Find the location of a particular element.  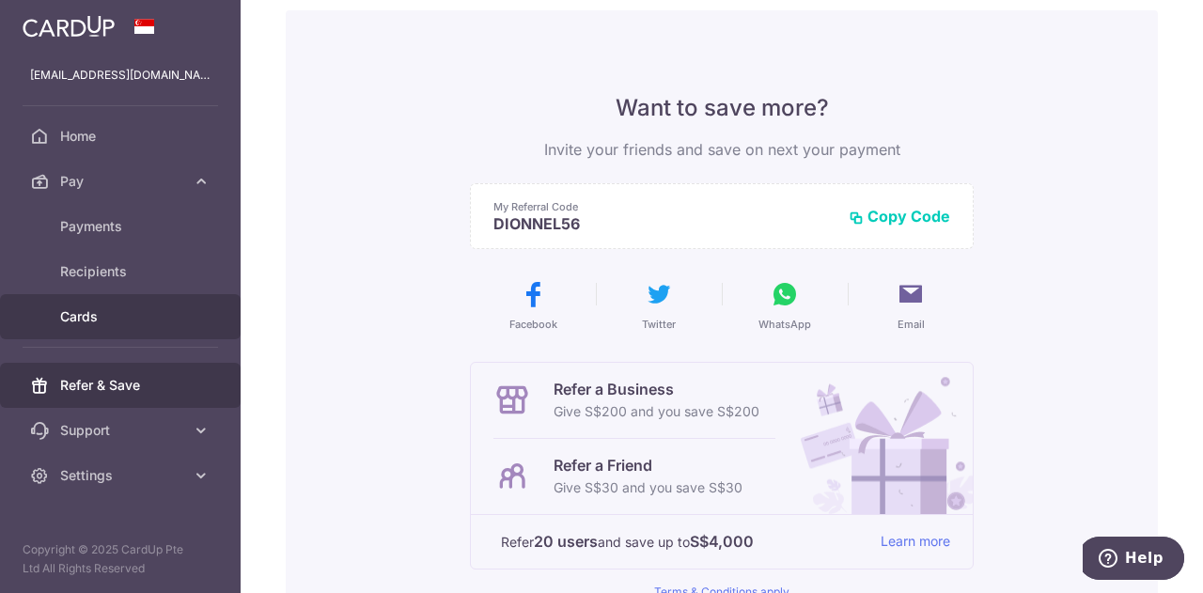

strong: S$4,000 is located at coordinates (722, 541).